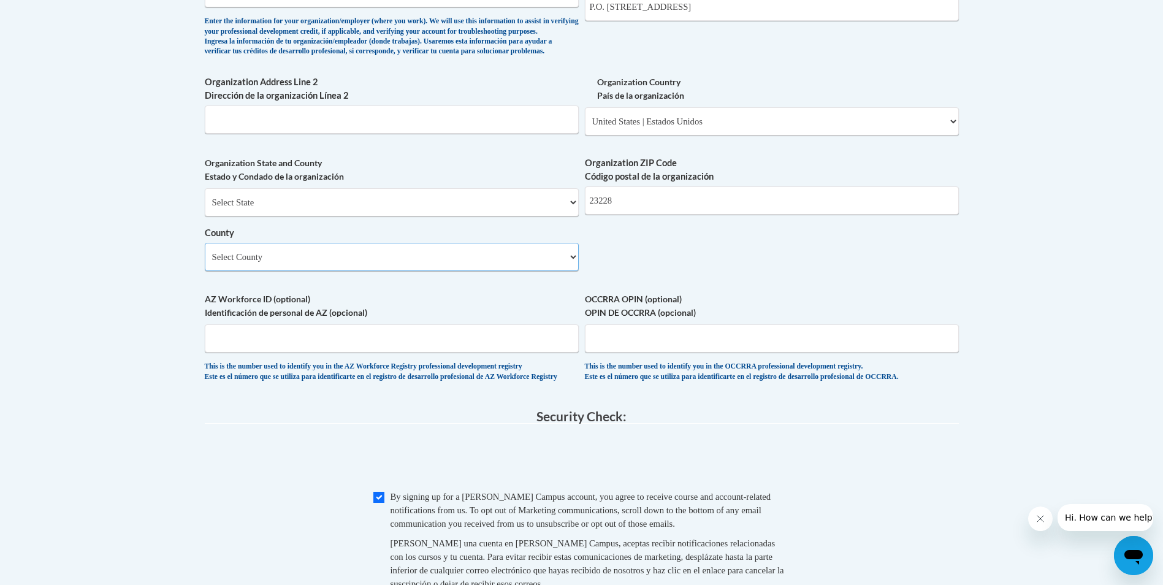 The height and width of the screenshot is (585, 1163). Describe the element at coordinates (392, 170) in the screenshot. I see `label: Organization State and County Estado y Condado de la organización` at that location.